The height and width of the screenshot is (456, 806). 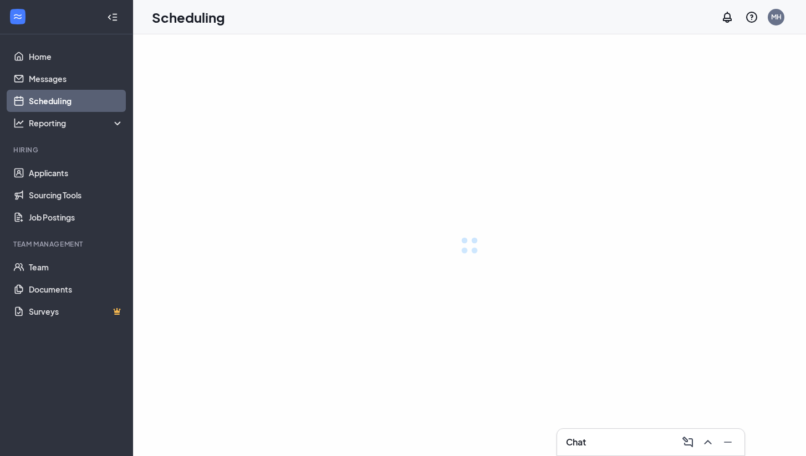 I want to click on svg: WorkstreamLogo, so click(x=18, y=17).